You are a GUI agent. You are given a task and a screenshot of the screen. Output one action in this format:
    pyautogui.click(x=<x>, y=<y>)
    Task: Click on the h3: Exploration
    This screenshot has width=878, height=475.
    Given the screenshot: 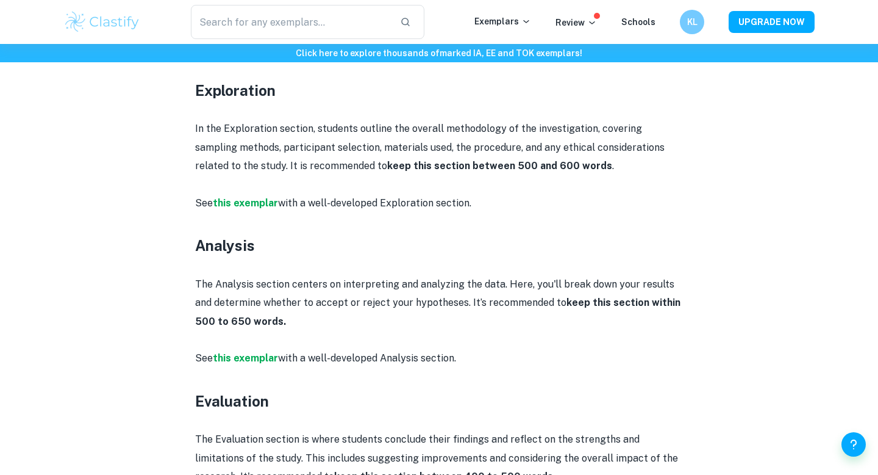 What is the action you would take?
    pyautogui.click(x=439, y=90)
    